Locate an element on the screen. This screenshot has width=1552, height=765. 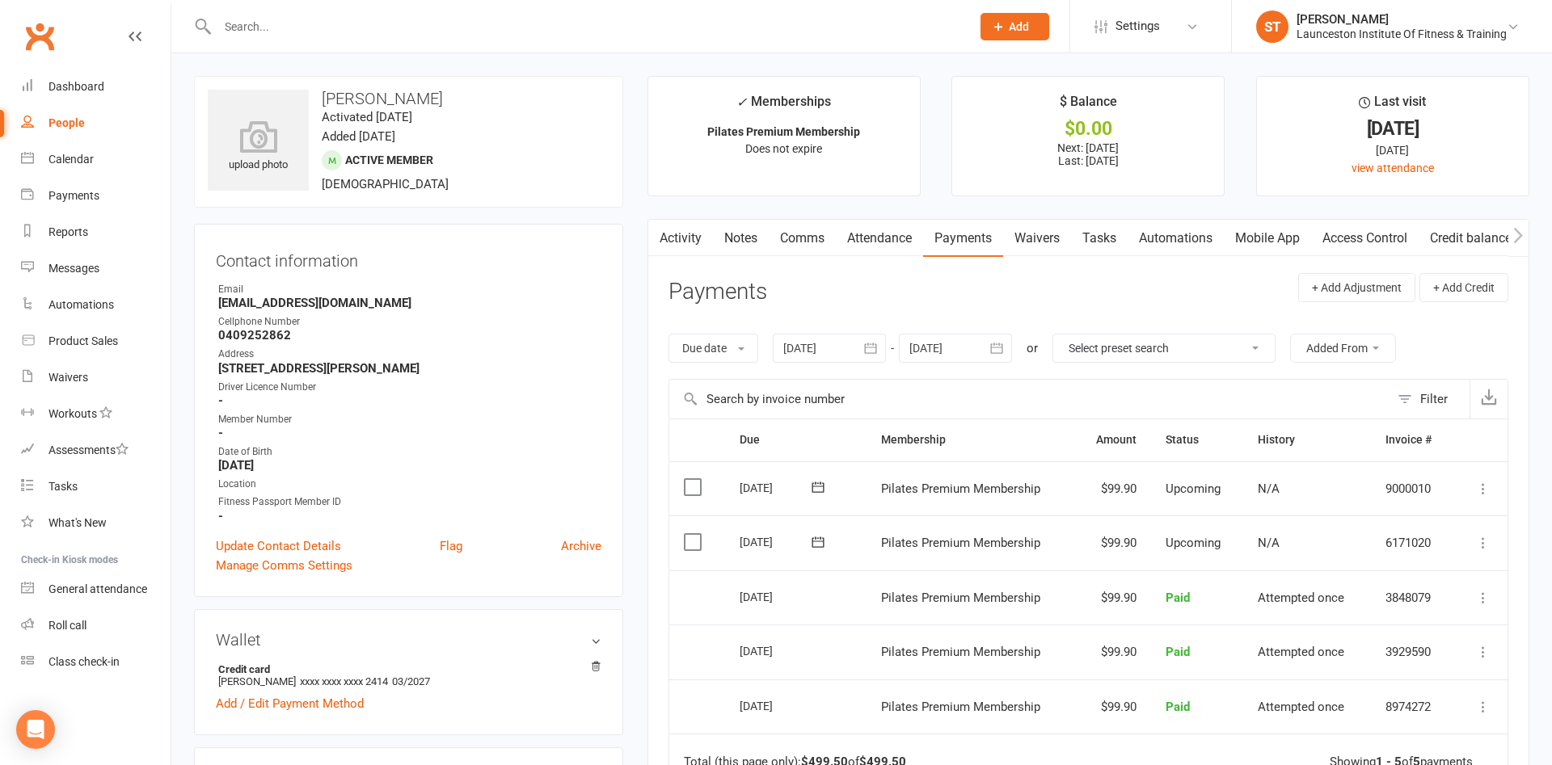
a: Clubworx is located at coordinates (40, 36).